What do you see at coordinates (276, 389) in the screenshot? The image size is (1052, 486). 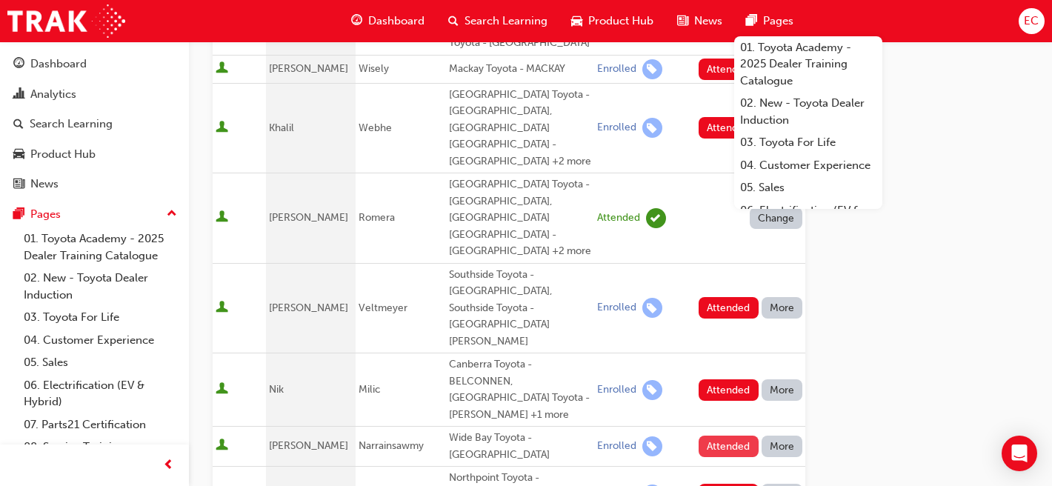 I see `span: Nik` at bounding box center [276, 389].